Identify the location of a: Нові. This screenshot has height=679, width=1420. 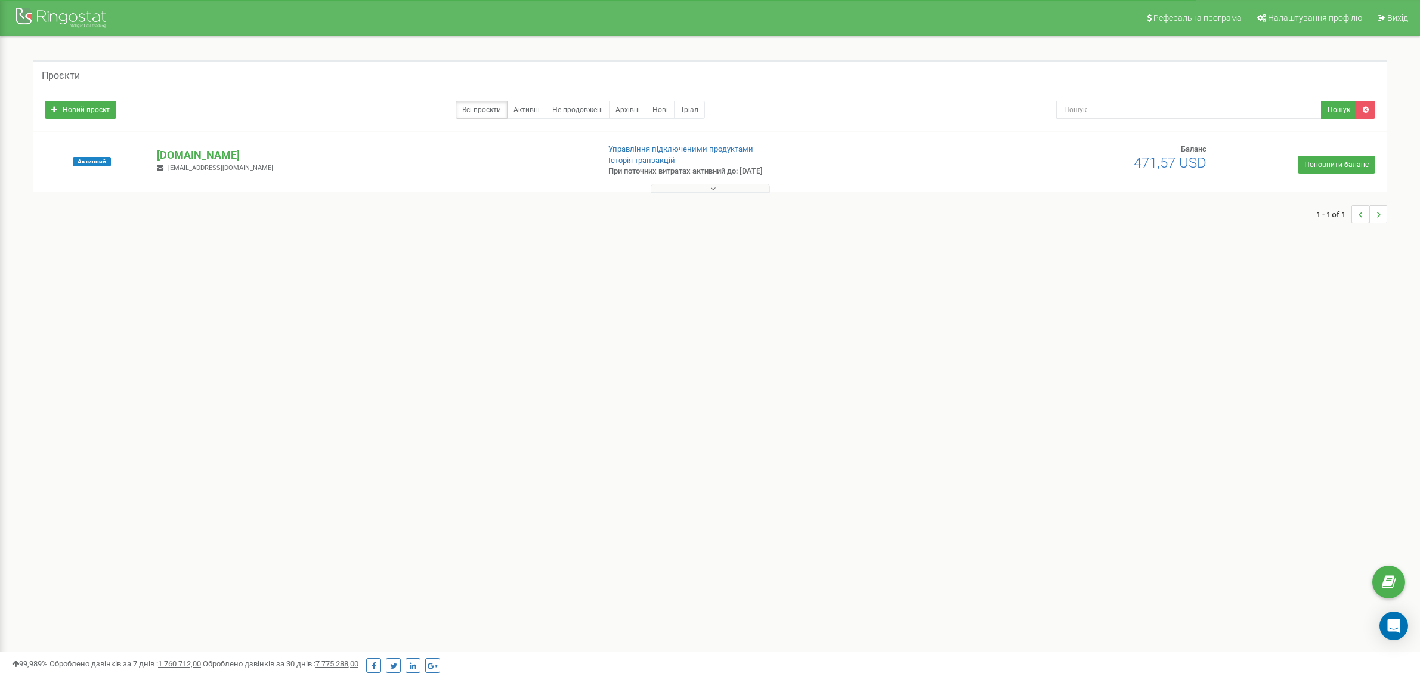
(660, 110).